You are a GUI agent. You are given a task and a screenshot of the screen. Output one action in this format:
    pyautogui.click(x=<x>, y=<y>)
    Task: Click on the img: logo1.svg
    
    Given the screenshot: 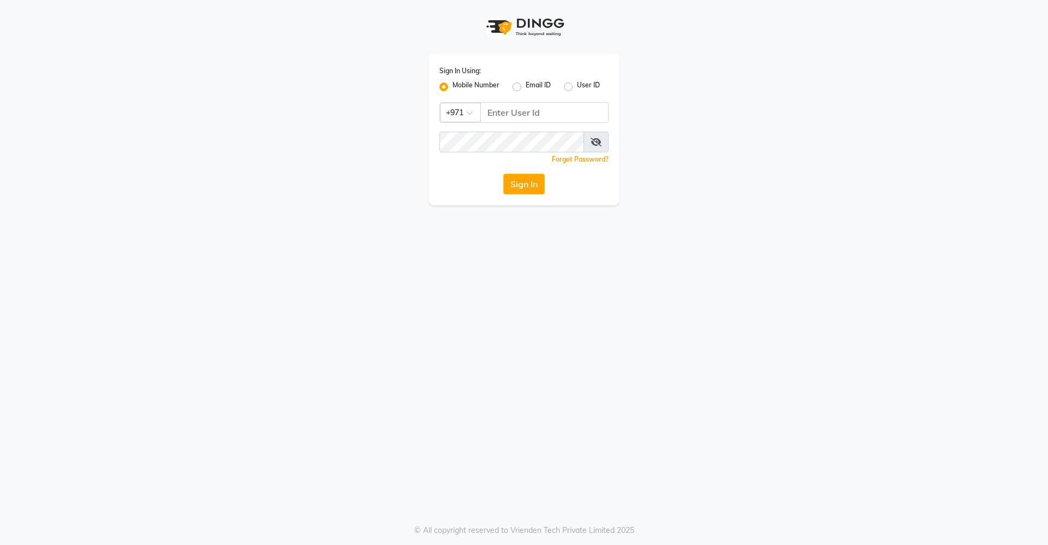 What is the action you would take?
    pyautogui.click(x=524, y=27)
    